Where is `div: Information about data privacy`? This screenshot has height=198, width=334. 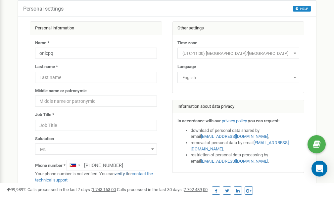
div: Information about data privacy is located at coordinates (238, 107).